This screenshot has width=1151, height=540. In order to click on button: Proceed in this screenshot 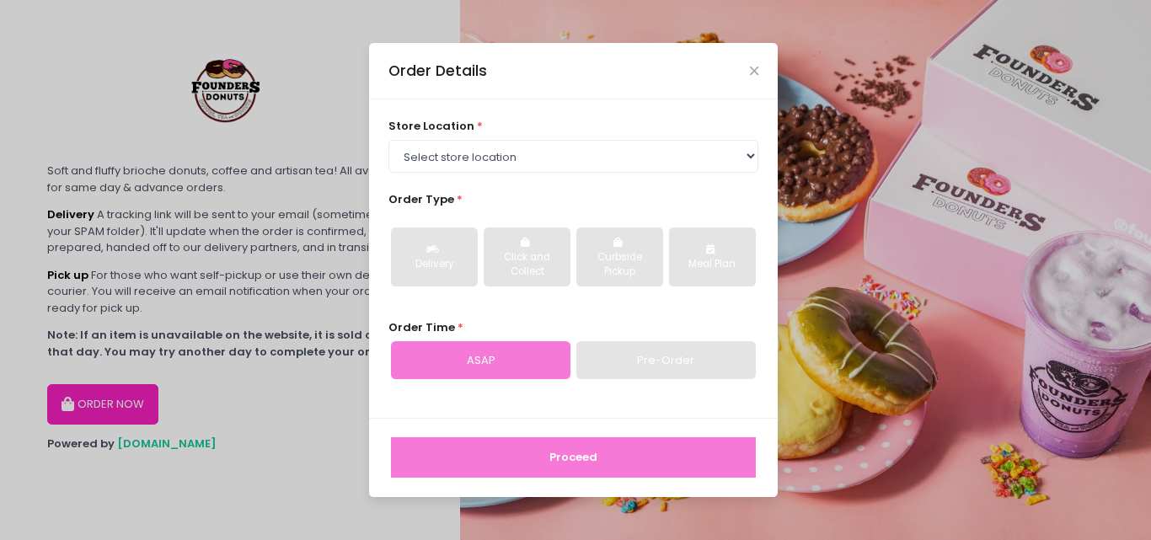, I will do `click(573, 457)`.